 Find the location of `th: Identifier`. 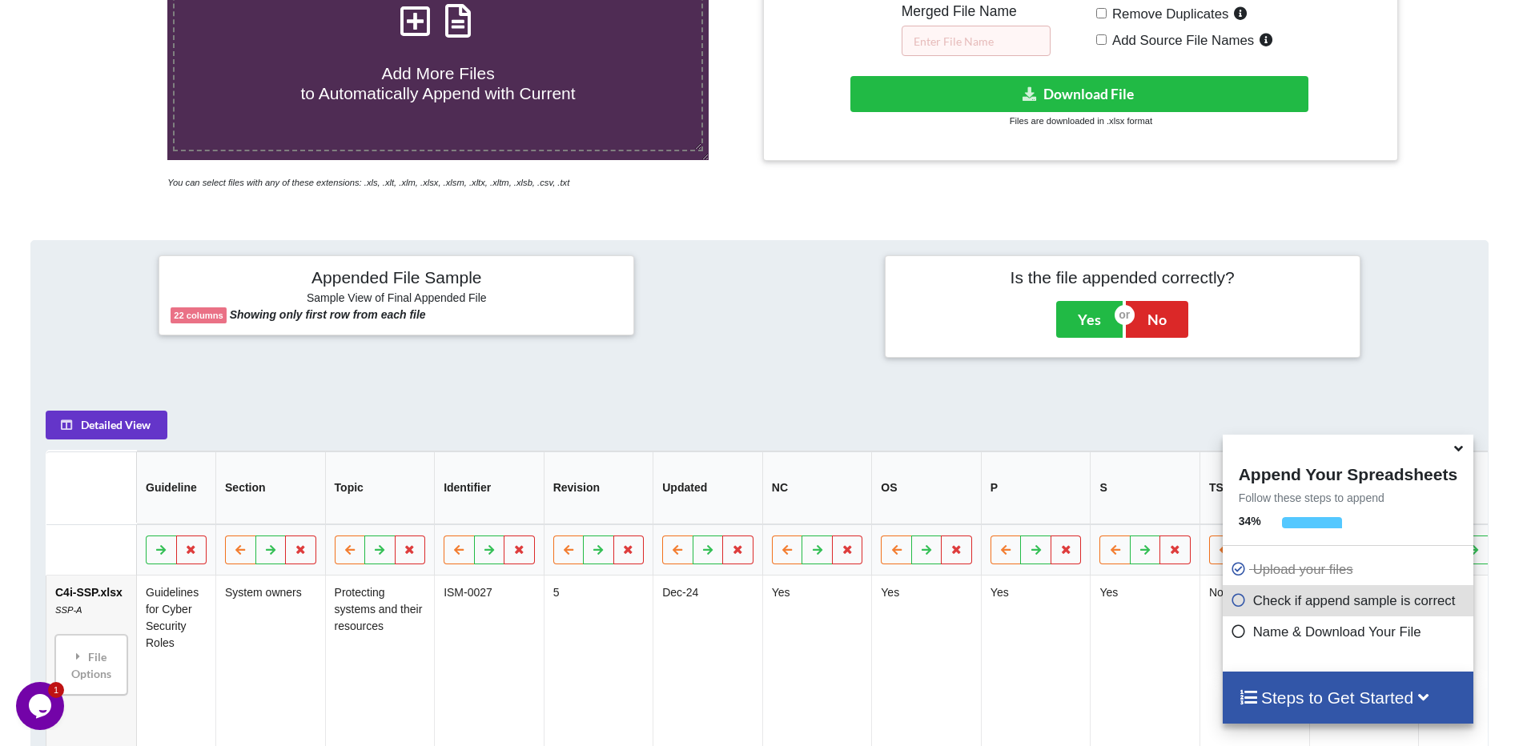

th: Identifier is located at coordinates (488, 488).